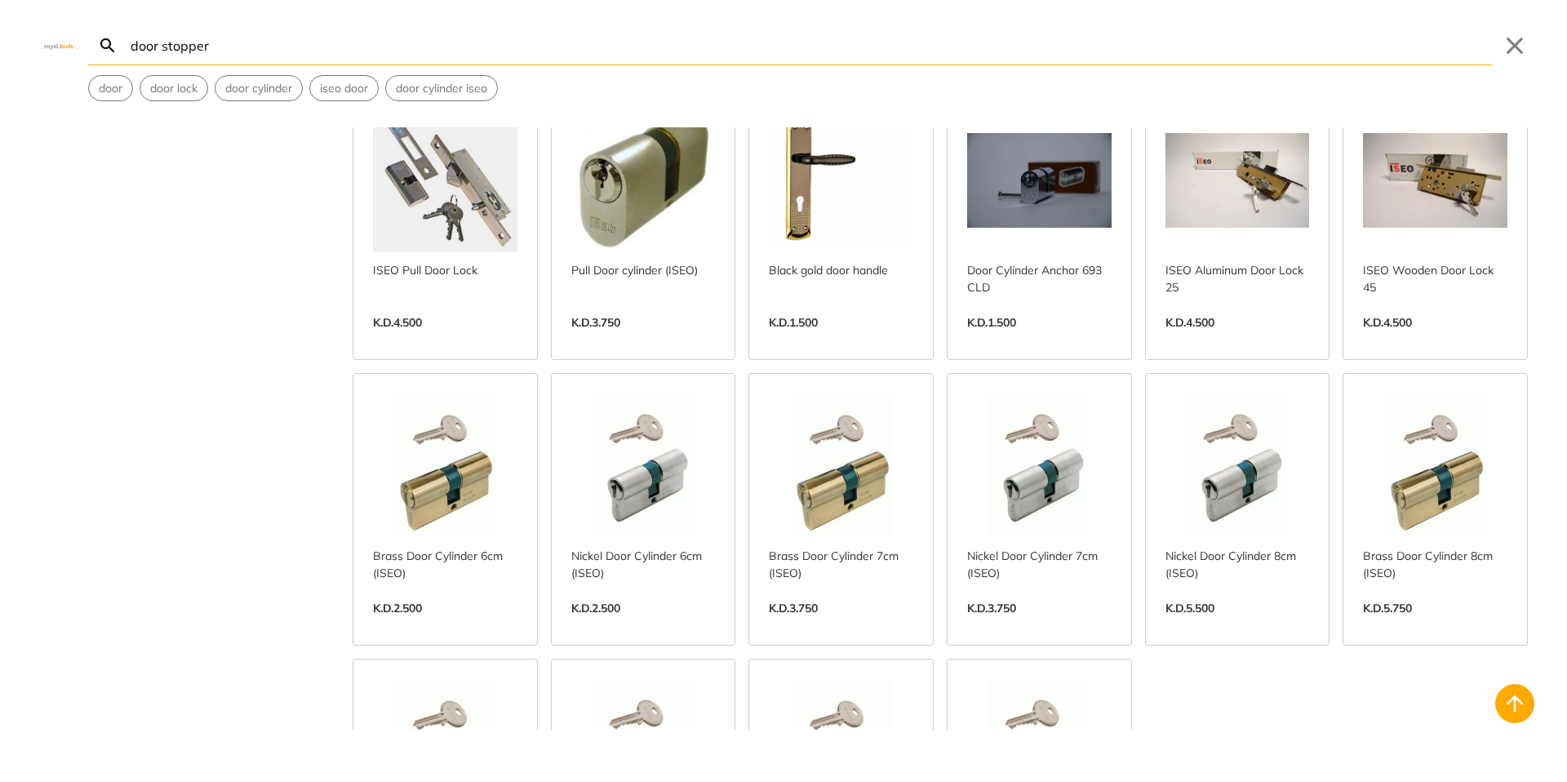 This screenshot has width=1567, height=782. Describe the element at coordinates (59, 45) in the screenshot. I see `img: Close` at that location.